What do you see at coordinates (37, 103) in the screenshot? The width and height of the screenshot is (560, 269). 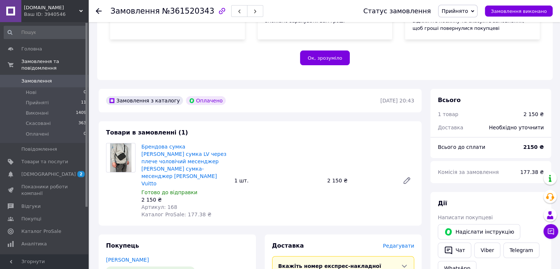 I see `span: Прийняті` at bounding box center [37, 103].